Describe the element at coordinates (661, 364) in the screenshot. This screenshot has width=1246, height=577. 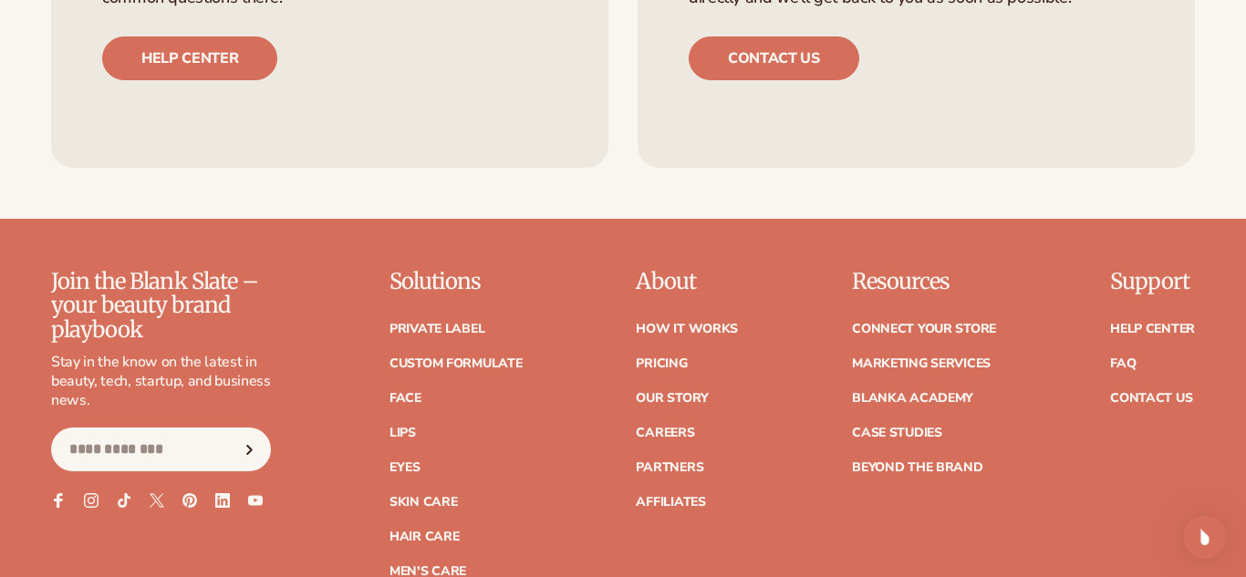
I see `a: Pricing` at that location.